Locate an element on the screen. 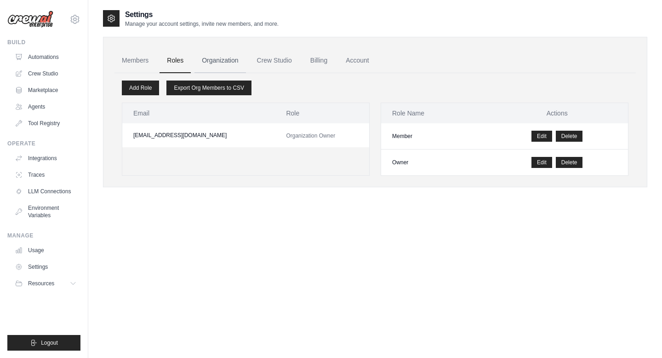 This screenshot has height=358, width=662. a: Export Org Members to CSV is located at coordinates (209, 88).